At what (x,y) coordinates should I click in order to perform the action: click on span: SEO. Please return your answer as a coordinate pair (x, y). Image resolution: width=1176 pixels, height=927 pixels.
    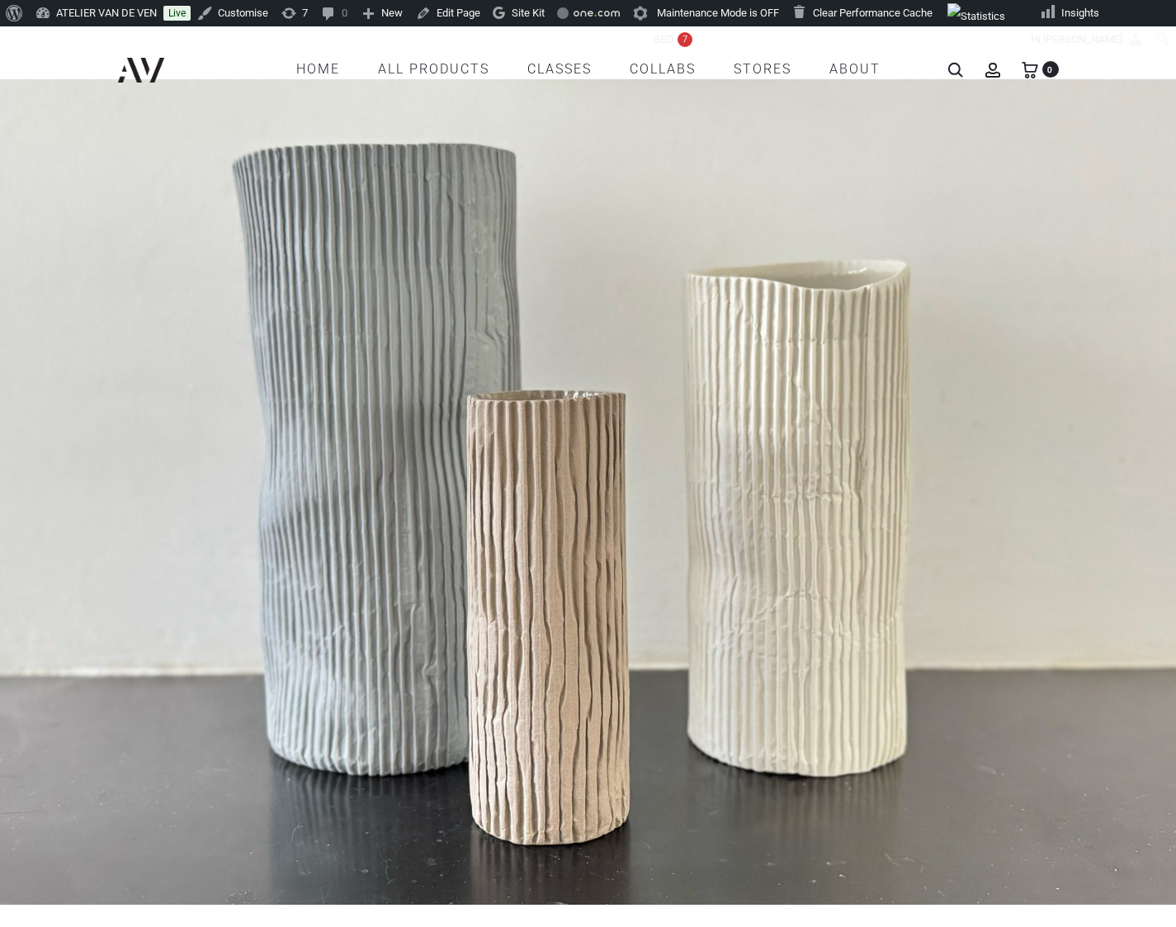
    Looking at the image, I should click on (664, 39).